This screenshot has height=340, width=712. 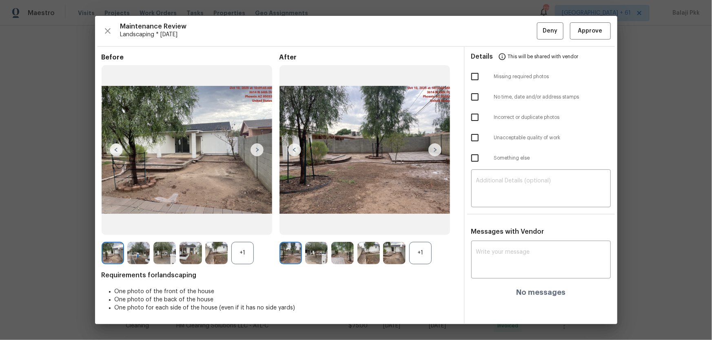 What do you see at coordinates (286, 292) in the screenshot?
I see `li: One photo of the front of the house` at bounding box center [286, 292].